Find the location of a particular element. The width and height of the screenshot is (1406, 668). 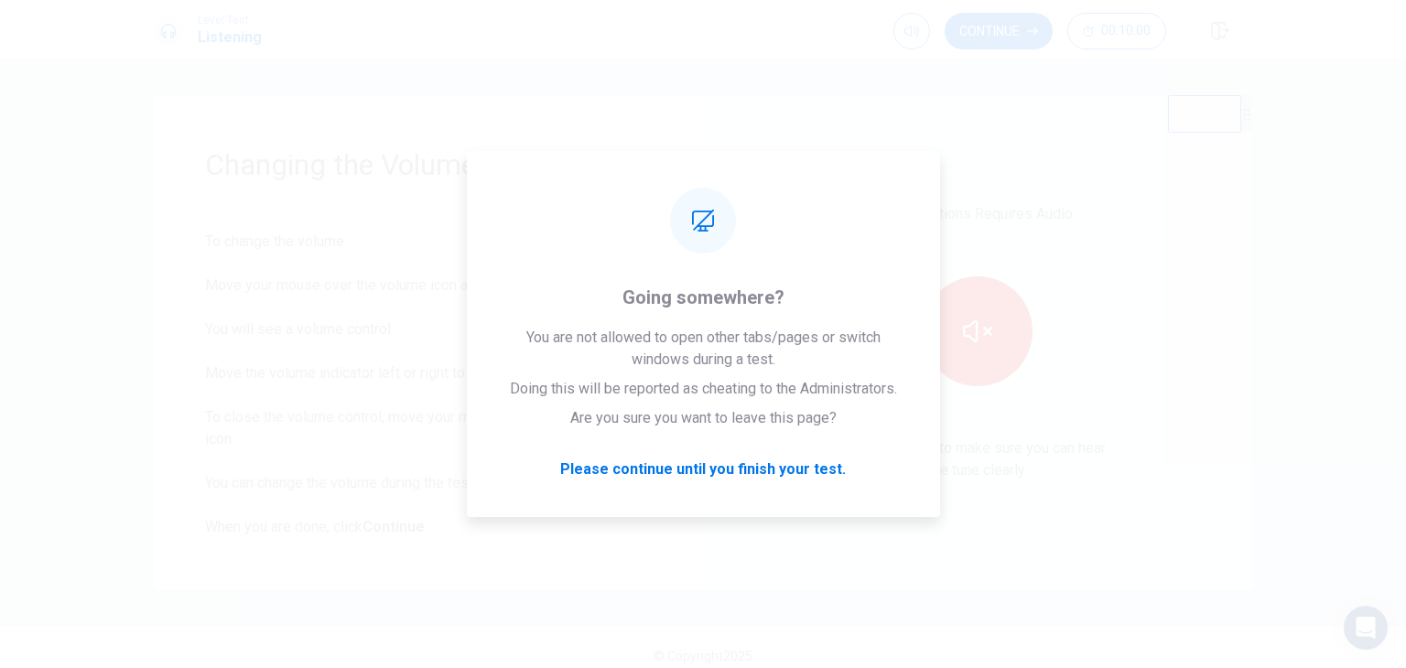

p: Click the icon to make sure you can hear the tune clearly. is located at coordinates (978, 460).